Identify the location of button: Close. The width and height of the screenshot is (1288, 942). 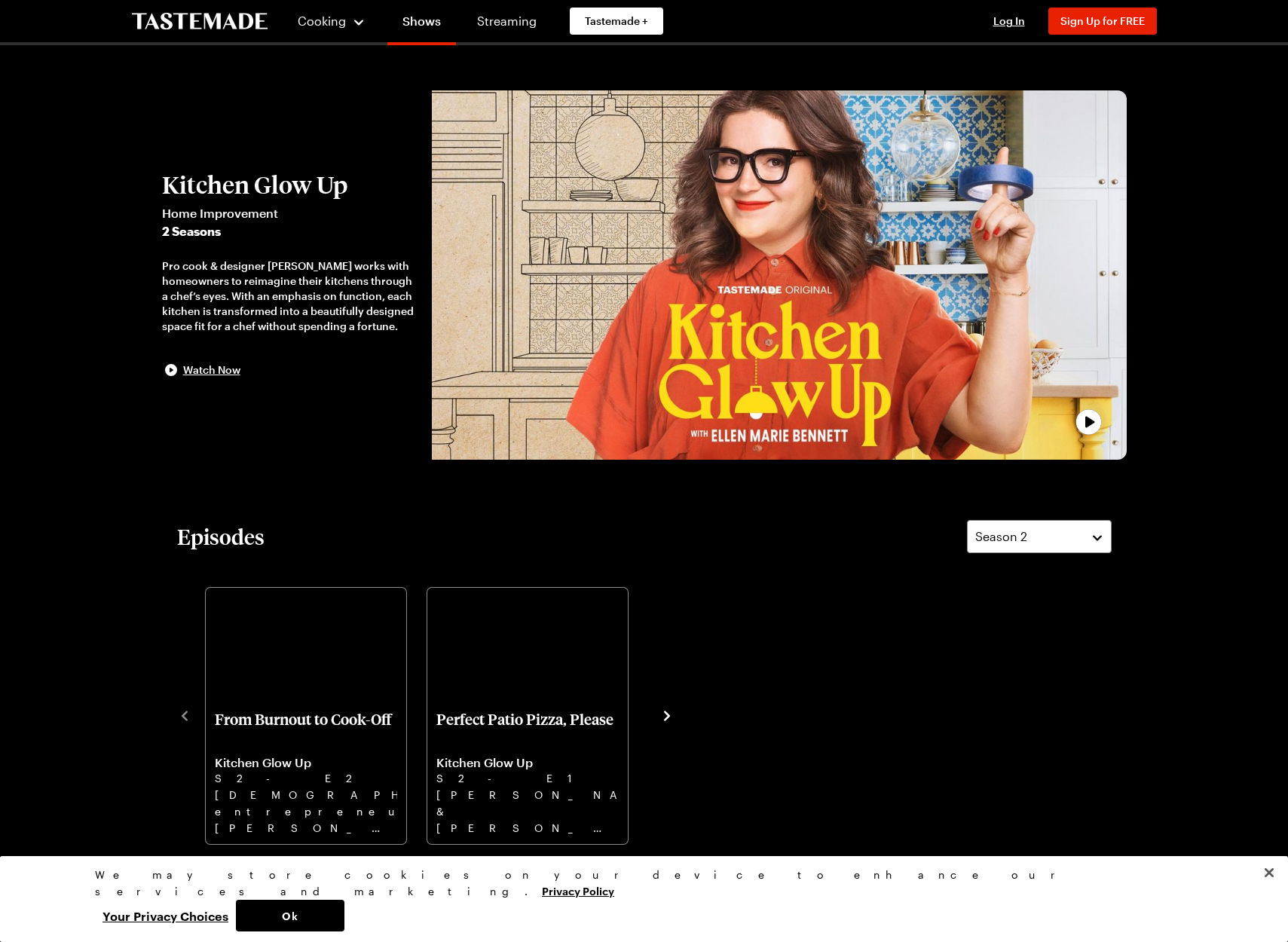
(1269, 872).